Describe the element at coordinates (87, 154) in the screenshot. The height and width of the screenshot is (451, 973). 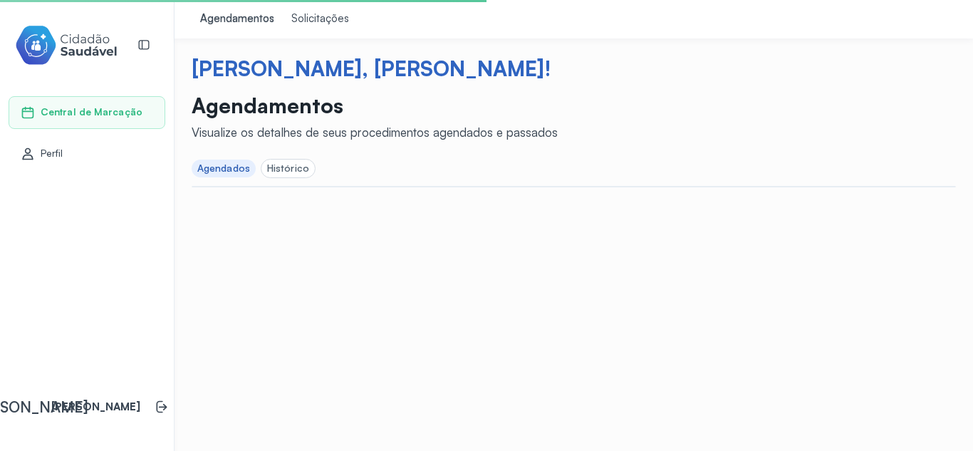
I see `a: Perfil` at that location.